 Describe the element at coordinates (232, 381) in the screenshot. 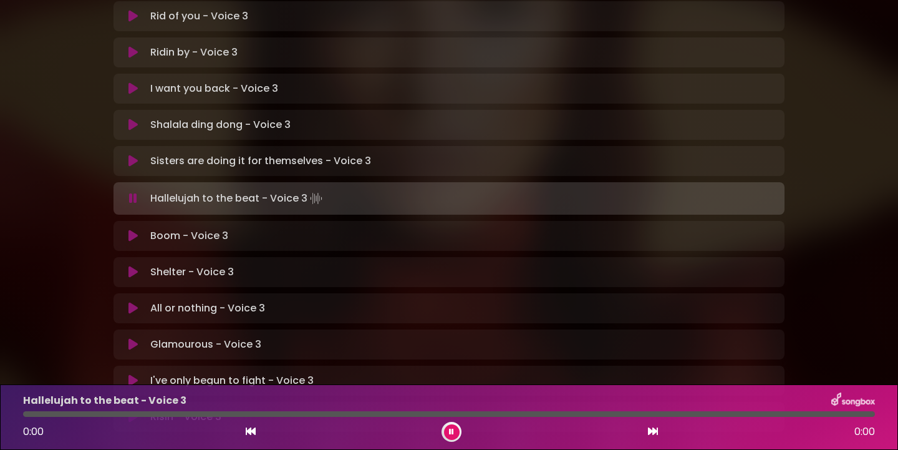

I see `p: I've only begun to fight - Voice 3` at that location.